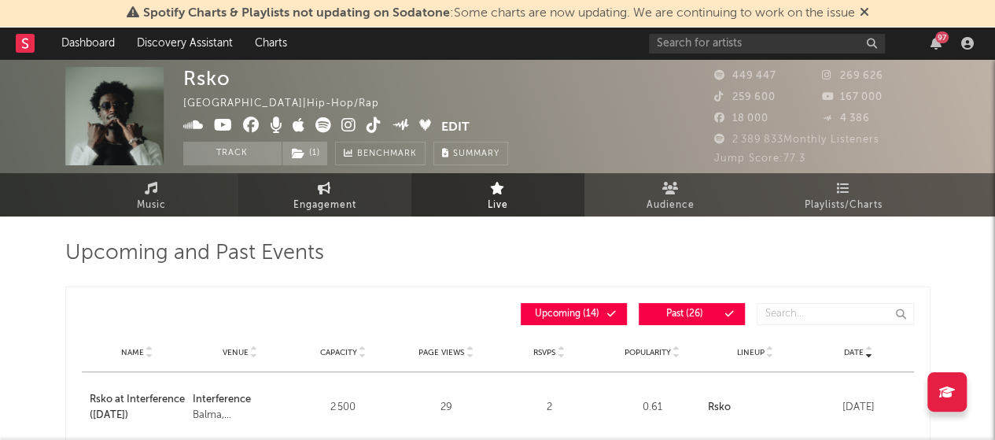 Image resolution: width=995 pixels, height=440 pixels. What do you see at coordinates (441, 352) in the screenshot?
I see `span: Page Views` at bounding box center [441, 352].